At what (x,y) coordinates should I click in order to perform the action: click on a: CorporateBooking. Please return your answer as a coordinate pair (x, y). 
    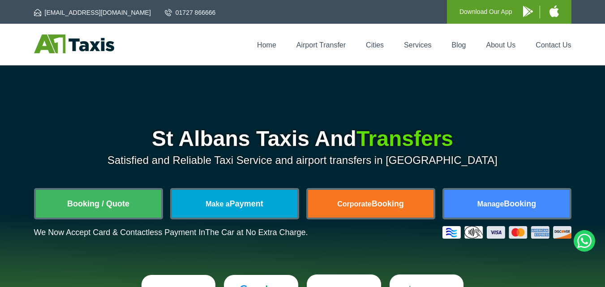
    Looking at the image, I should click on (371, 204).